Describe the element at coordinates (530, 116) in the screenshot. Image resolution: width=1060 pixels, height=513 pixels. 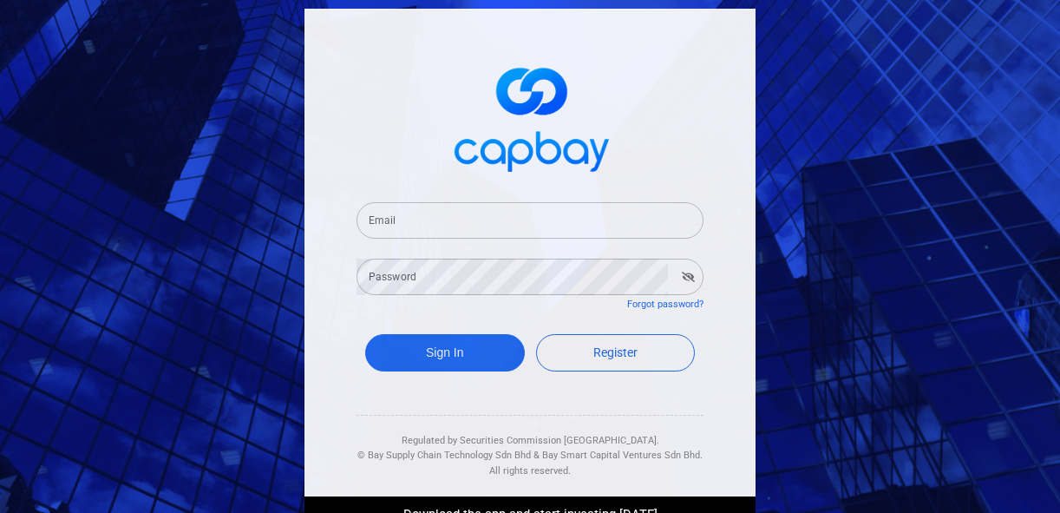
I see `img: logo` at that location.